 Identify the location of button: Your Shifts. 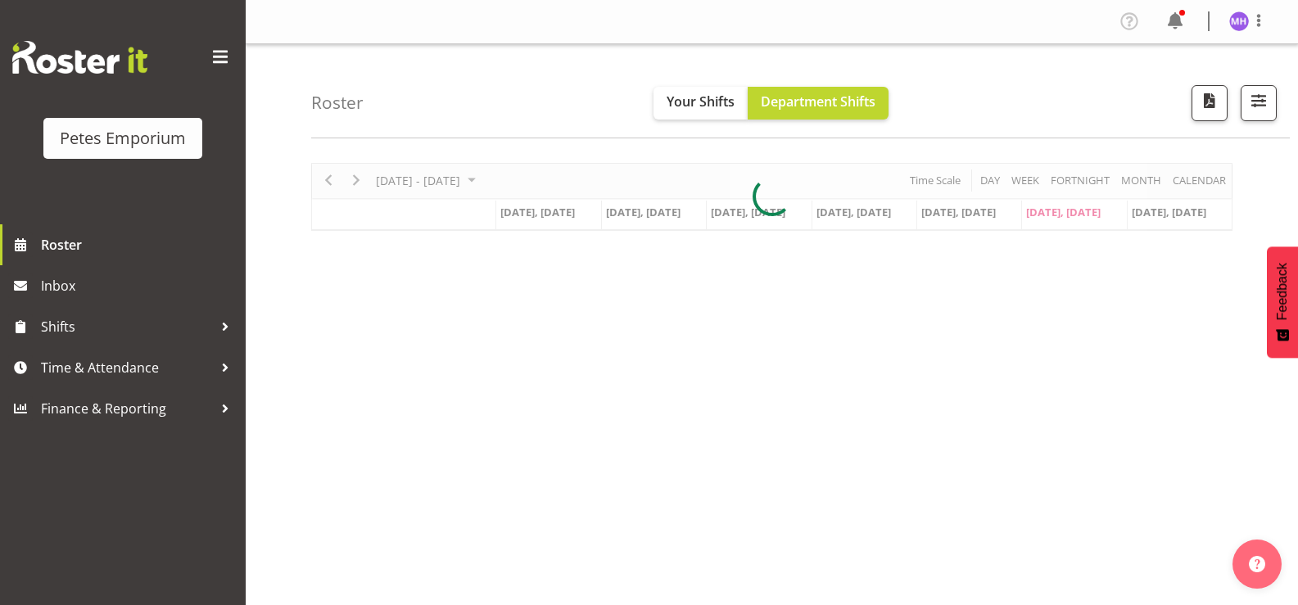
(700, 103).